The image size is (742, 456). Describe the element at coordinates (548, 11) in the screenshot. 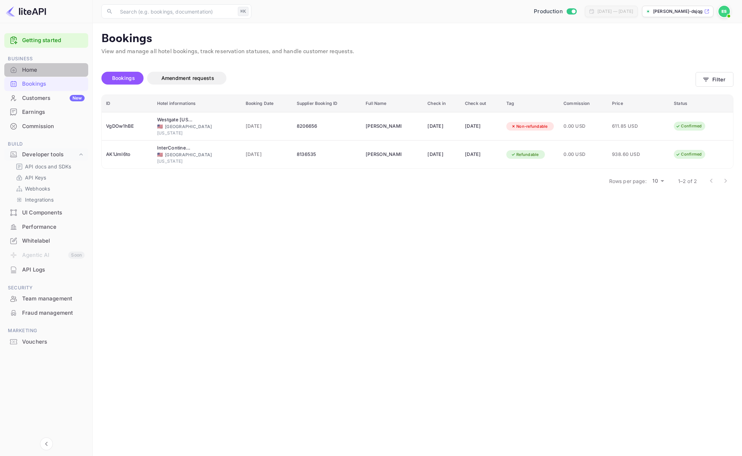

I see `span: Production` at that location.